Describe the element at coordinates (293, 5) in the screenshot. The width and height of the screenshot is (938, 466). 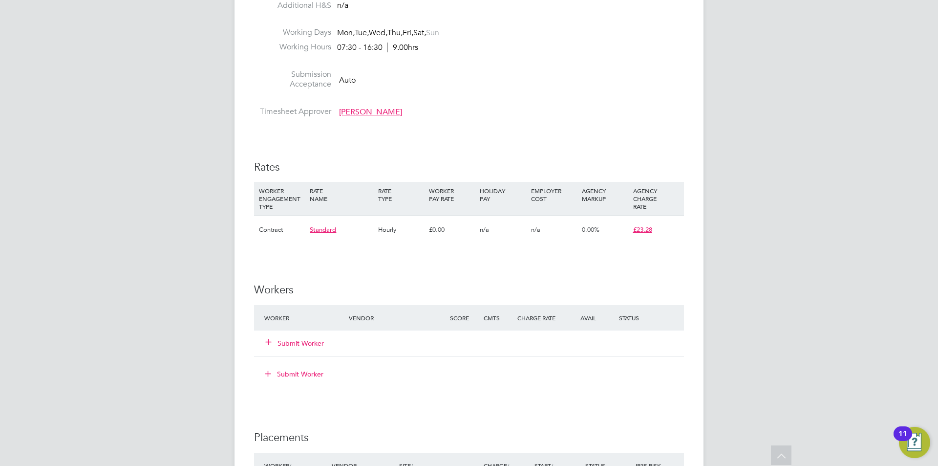
I see `label: Additional H&S` at that location.